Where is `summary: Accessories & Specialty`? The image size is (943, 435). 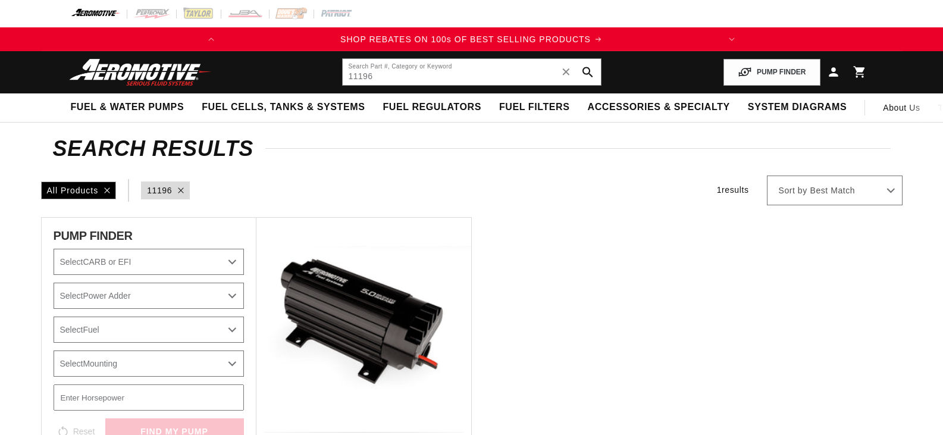 summary: Accessories & Specialty is located at coordinates (658, 107).